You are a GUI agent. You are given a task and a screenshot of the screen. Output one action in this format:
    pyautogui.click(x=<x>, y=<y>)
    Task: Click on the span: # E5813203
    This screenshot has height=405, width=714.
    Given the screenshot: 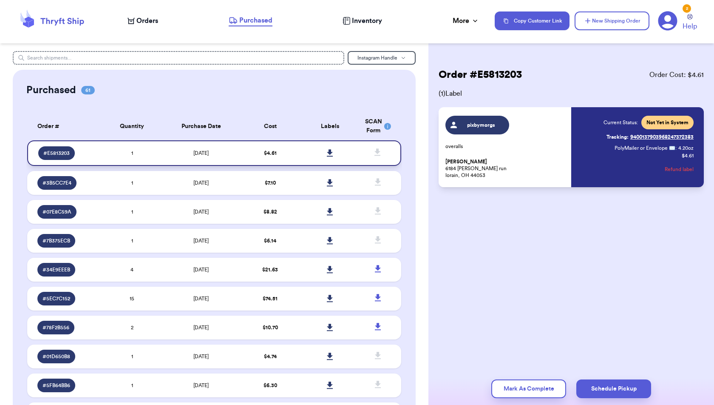 What is the action you would take?
    pyautogui.click(x=57, y=153)
    